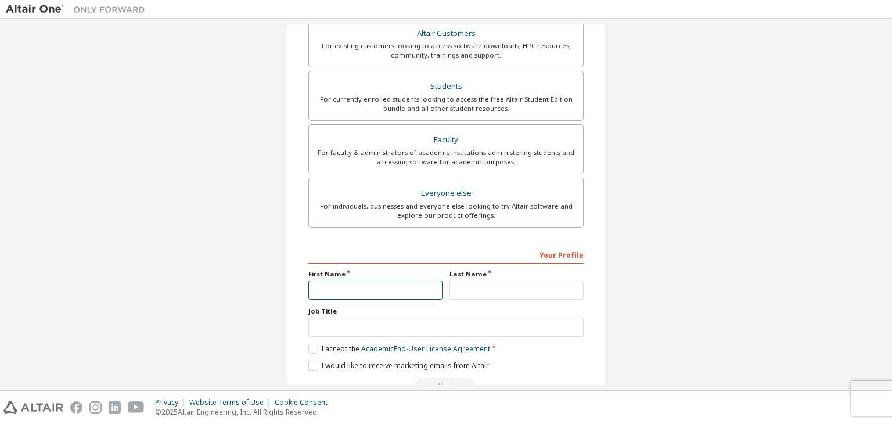 The image size is (892, 424). What do you see at coordinates (446, 157) in the screenshot?
I see `div: For faculty & administrators of academic institutions administering students and accessing softwa...` at bounding box center [446, 157].